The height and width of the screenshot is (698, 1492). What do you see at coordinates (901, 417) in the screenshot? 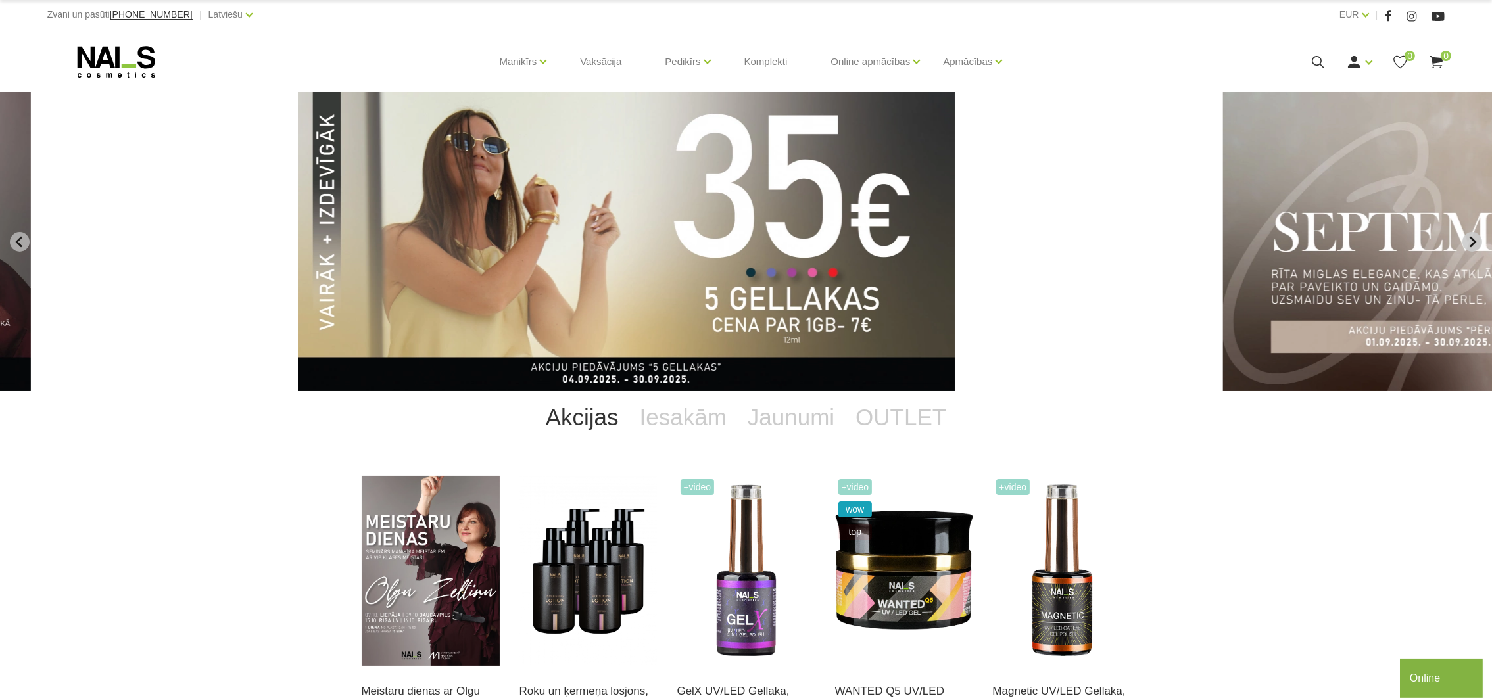
I see `a: OUTLET` at bounding box center [901, 417].